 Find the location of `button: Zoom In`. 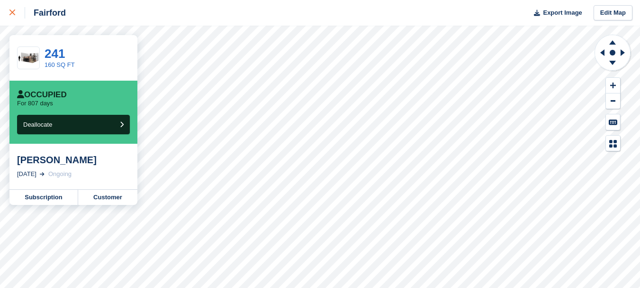

button: Zoom In is located at coordinates (613, 85).